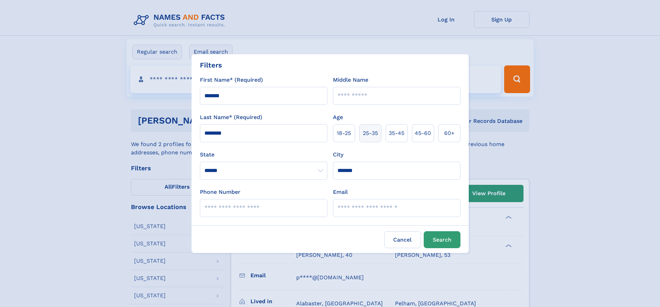 This screenshot has width=660, height=307. What do you see at coordinates (397, 133) in the screenshot?
I see `span: 35‑45` at bounding box center [397, 133].